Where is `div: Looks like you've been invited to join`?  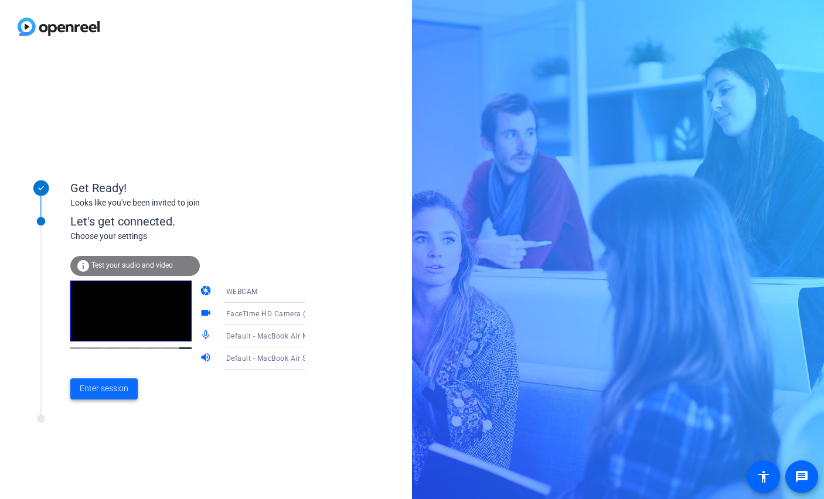
div: Looks like you've been invited to join is located at coordinates (187, 203).